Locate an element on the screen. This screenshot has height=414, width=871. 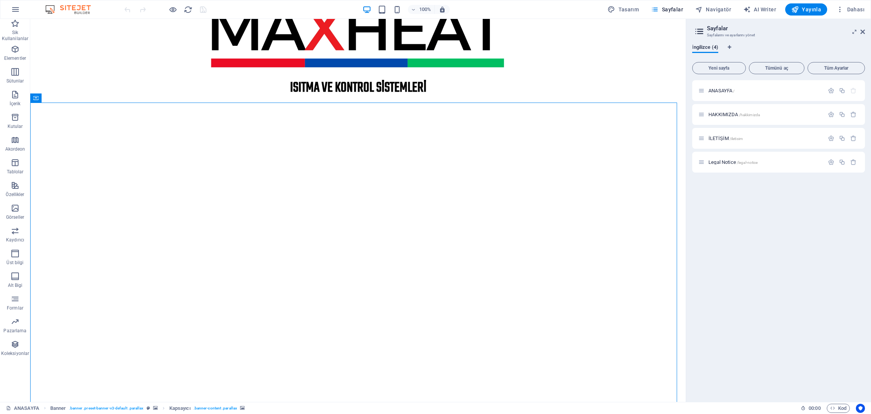
span: Tasarım is located at coordinates (623, 9).